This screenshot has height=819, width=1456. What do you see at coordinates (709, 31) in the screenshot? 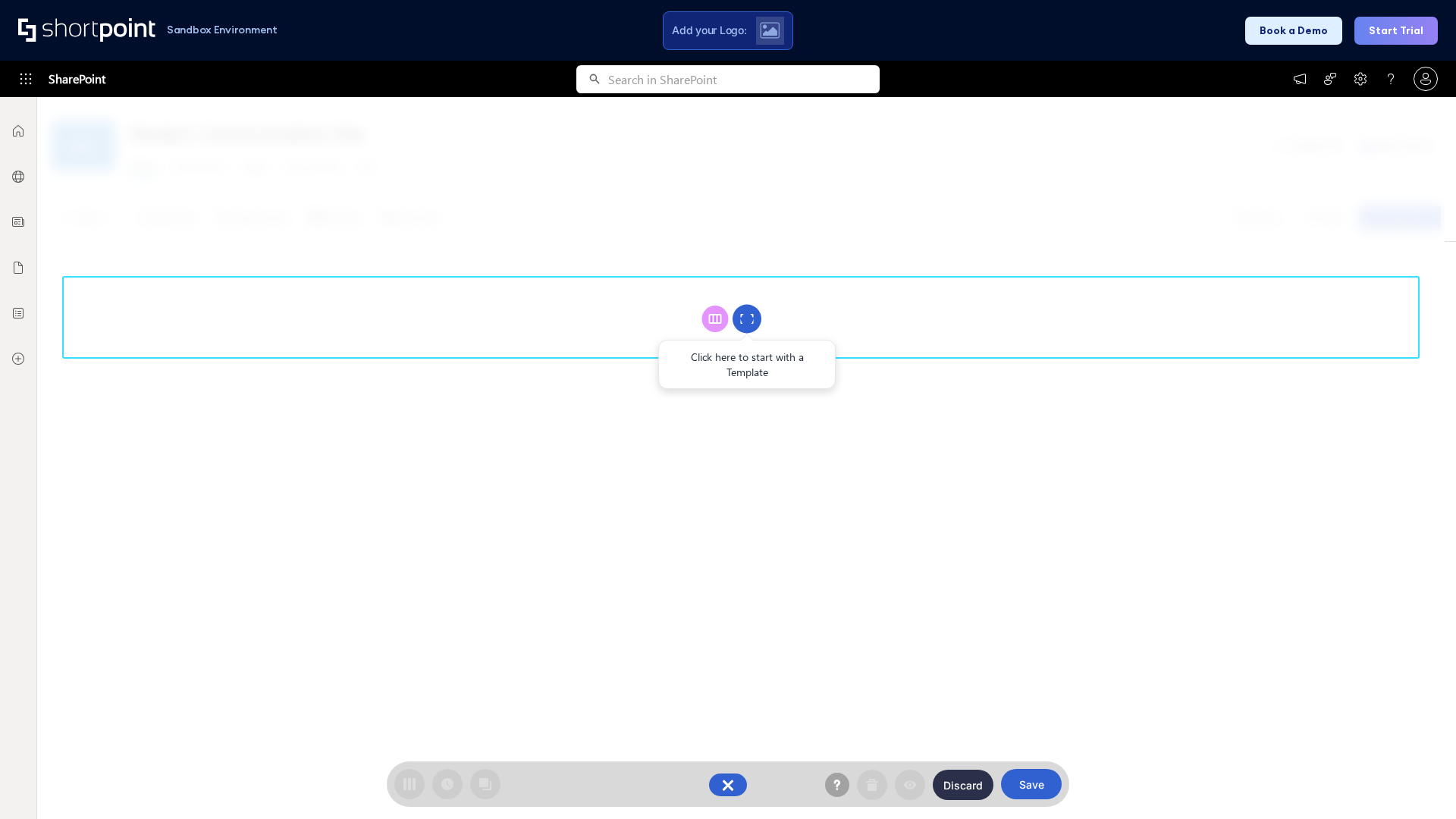
I see `span: Add your Logo:` at bounding box center [709, 31].